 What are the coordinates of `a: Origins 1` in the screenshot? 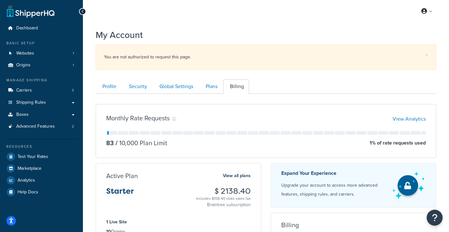 It's located at (41, 65).